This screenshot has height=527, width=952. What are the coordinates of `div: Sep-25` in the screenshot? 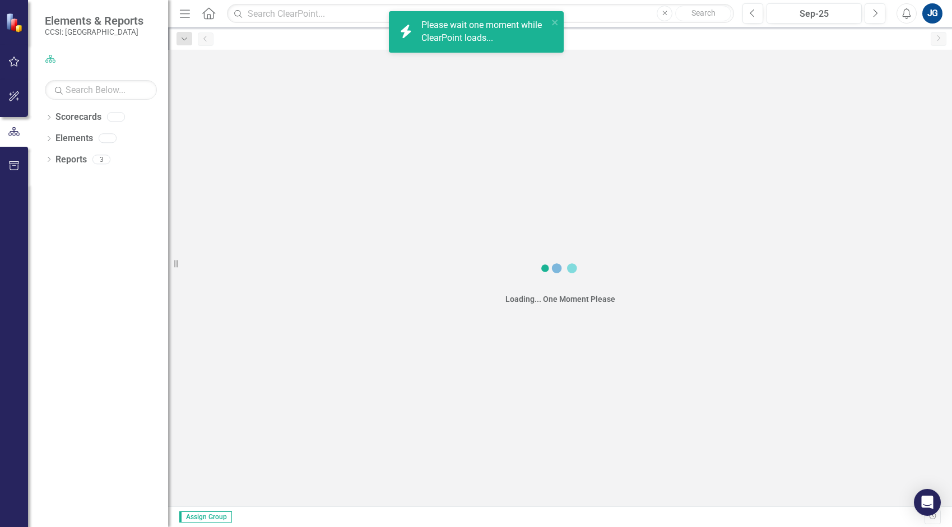 It's located at (814, 14).